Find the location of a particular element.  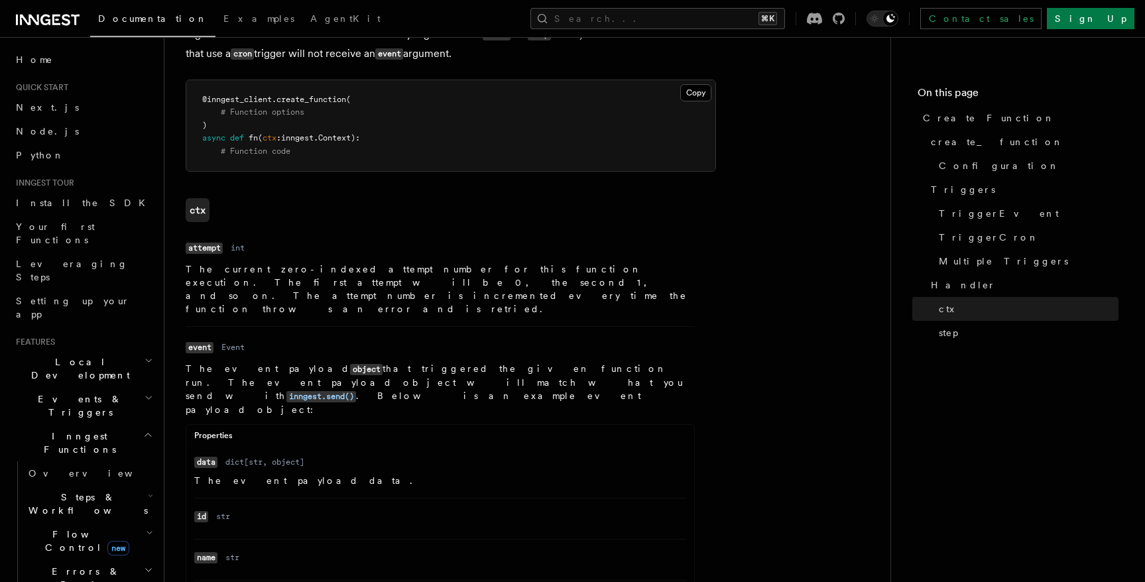

code: cron is located at coordinates (242, 54).